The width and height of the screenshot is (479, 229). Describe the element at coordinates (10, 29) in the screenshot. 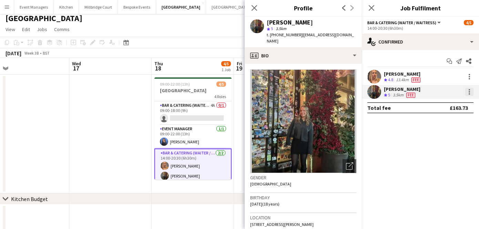

I see `a: View` at that location.